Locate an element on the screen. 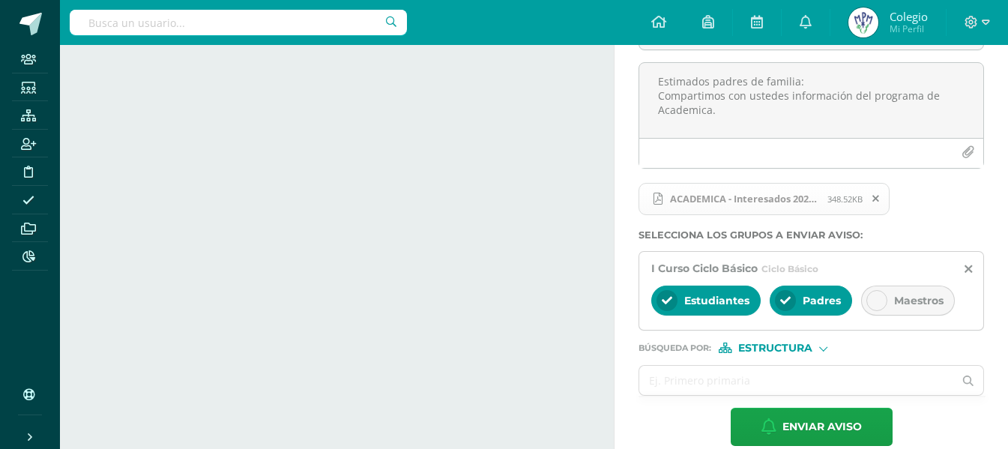 The height and width of the screenshot is (449, 1008). span: I Curso Ciclo Básico is located at coordinates (704, 268).